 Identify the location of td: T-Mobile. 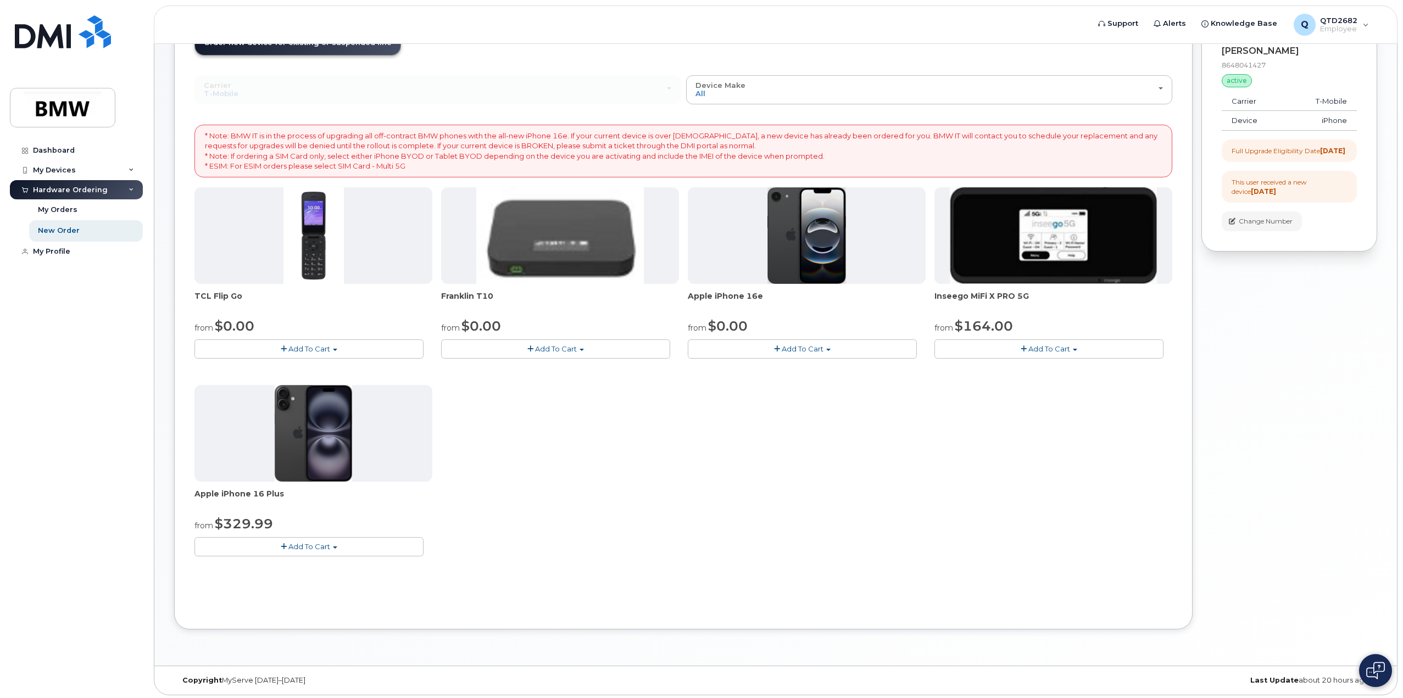
(1322, 102).